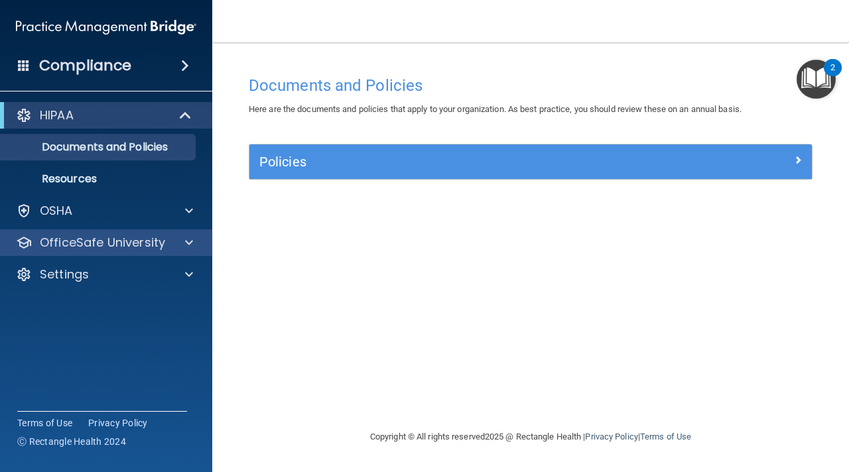 This screenshot has height=472, width=849. What do you see at coordinates (99, 179) in the screenshot?
I see `p: Resources` at bounding box center [99, 179].